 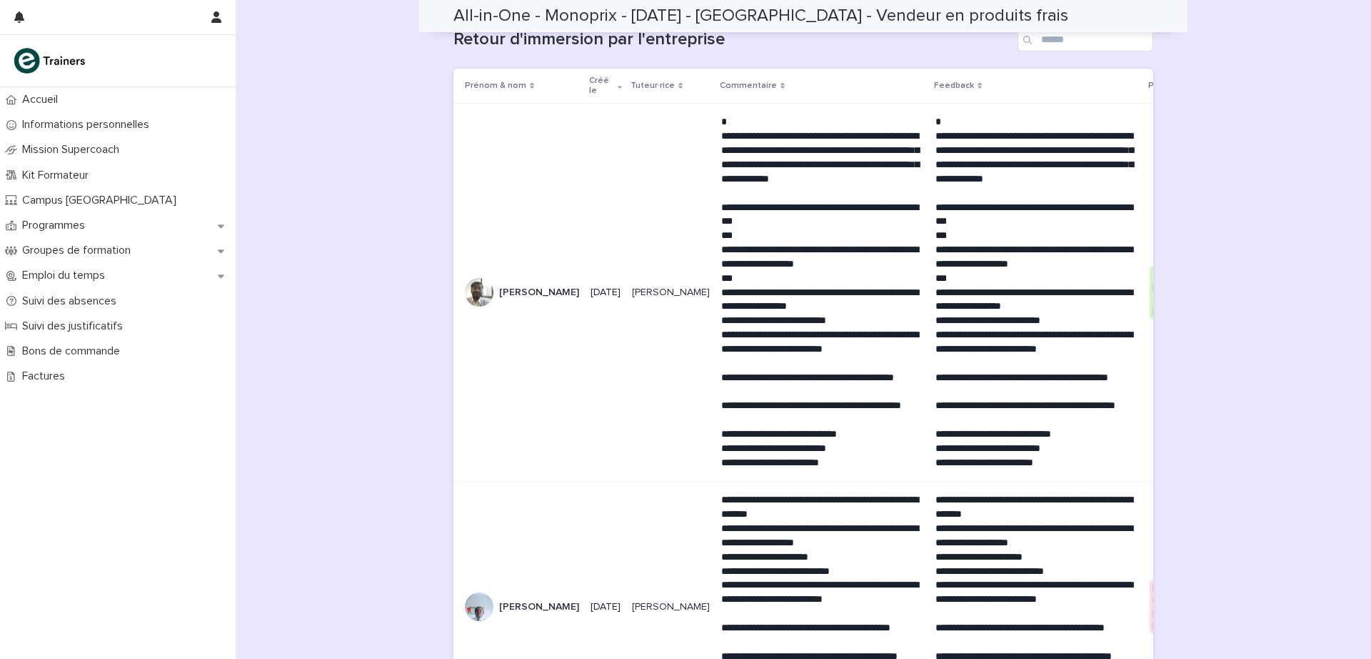 I want to click on p: Bons de commande, so click(x=74, y=351).